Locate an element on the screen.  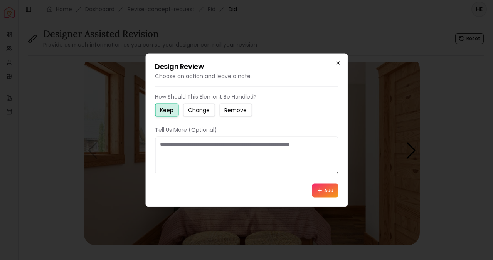
p: How Should This Element Be Handled? is located at coordinates (246, 96).